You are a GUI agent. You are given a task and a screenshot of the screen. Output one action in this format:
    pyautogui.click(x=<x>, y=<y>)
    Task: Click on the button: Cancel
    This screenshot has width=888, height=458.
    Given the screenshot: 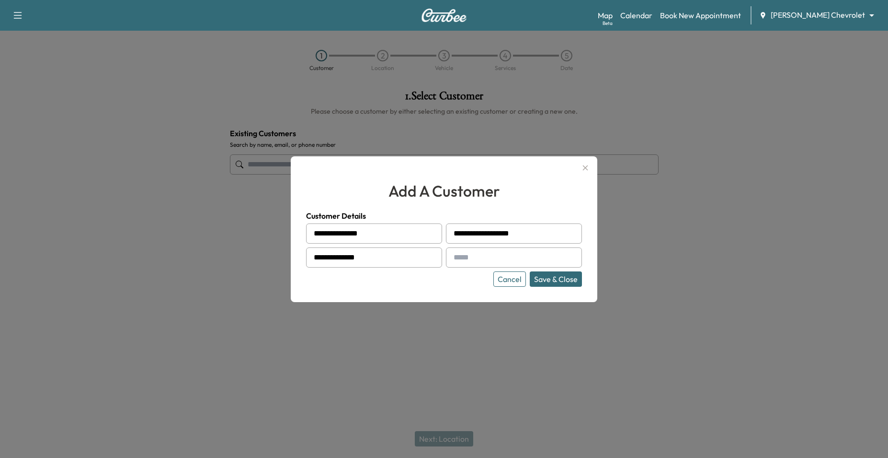 What is the action you would take?
    pyautogui.click(x=510, y=279)
    